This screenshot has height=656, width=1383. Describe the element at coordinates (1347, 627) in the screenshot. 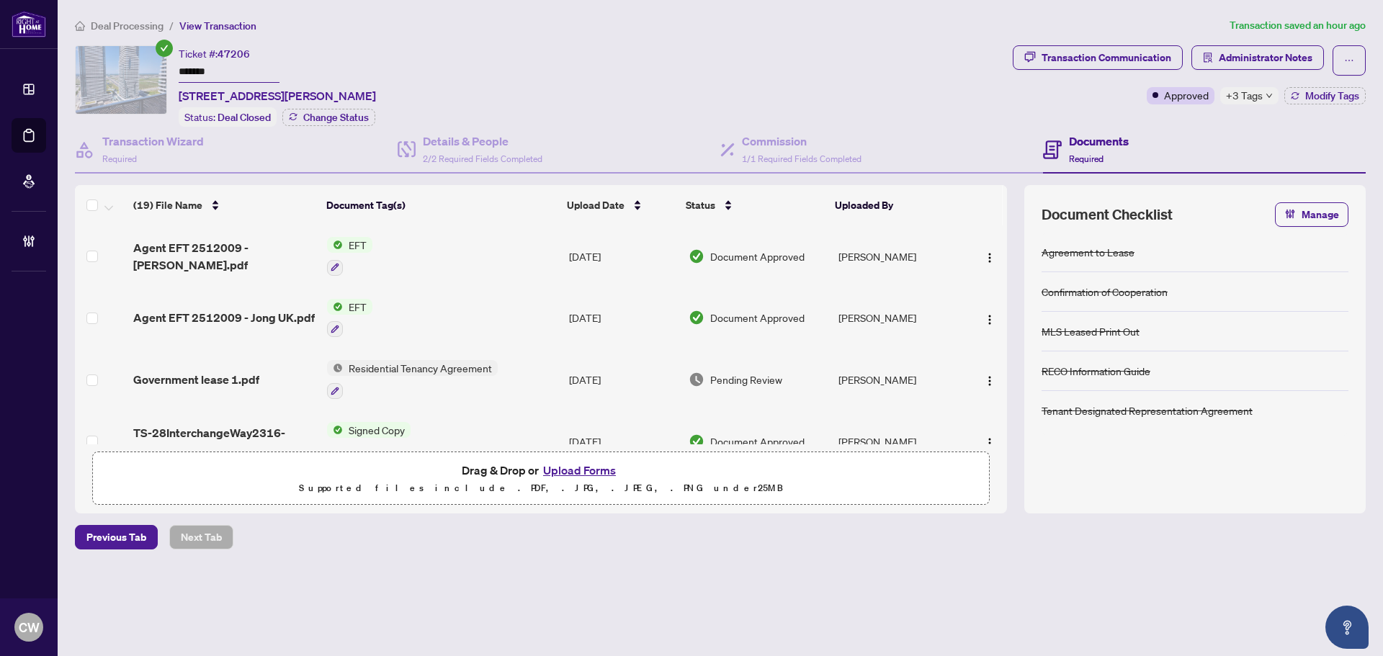

I see `button: Open asap` at that location.